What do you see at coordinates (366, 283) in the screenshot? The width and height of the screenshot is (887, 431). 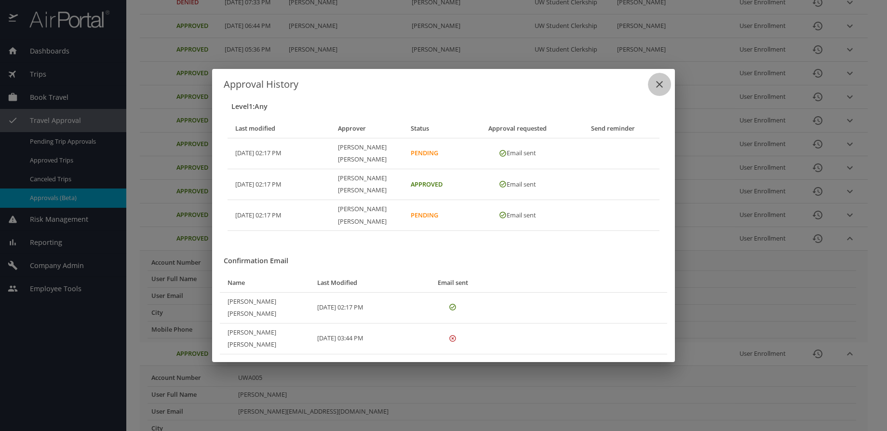 I see `th: Last Modified` at bounding box center [366, 283].